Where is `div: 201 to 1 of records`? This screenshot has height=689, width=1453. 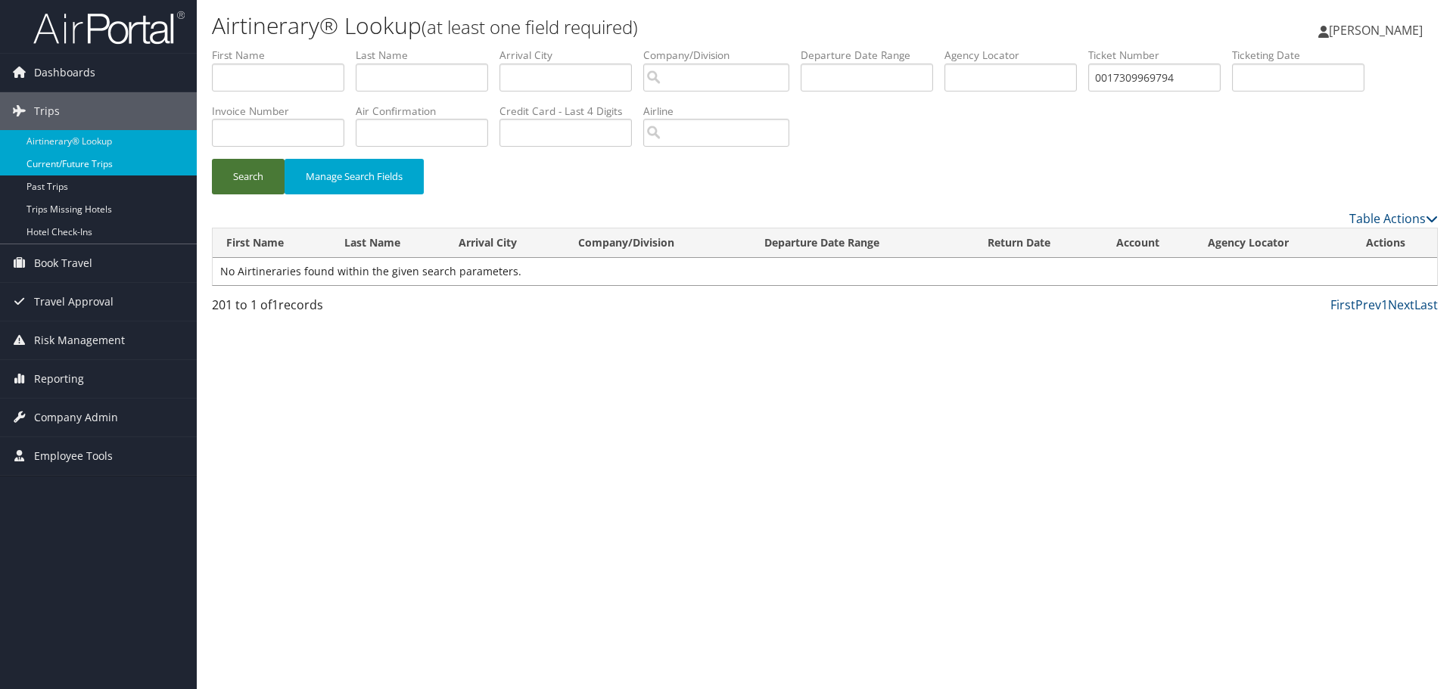
div: 201 to 1 of records is located at coordinates (356, 309).